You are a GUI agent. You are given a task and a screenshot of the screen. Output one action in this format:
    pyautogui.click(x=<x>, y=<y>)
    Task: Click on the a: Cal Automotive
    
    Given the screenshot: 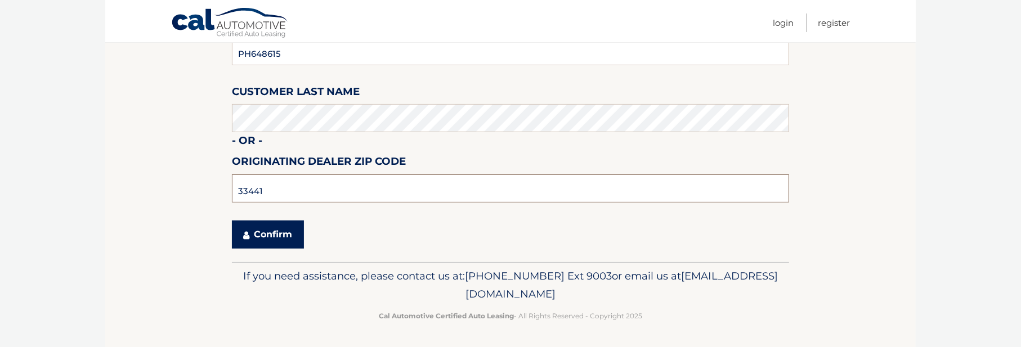 What is the action you would take?
    pyautogui.click(x=230, y=24)
    